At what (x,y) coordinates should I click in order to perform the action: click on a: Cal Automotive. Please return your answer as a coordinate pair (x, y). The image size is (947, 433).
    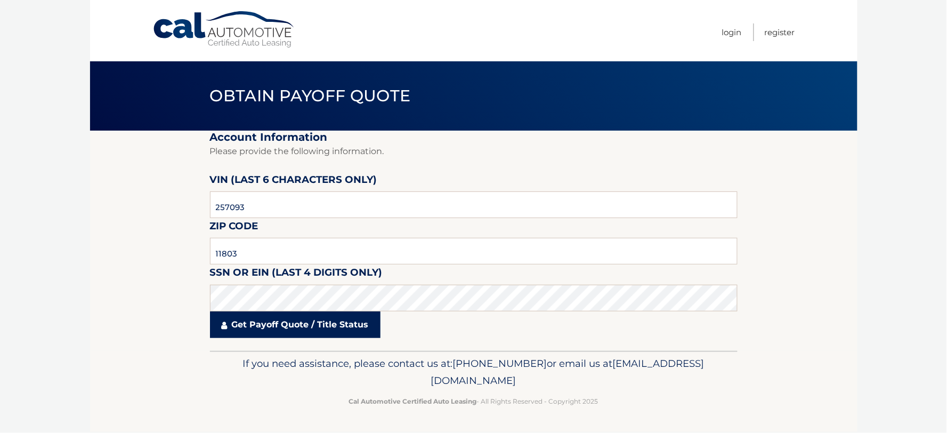
    Looking at the image, I should click on (224, 29).